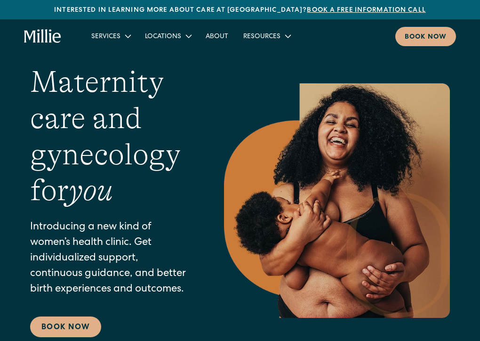 This screenshot has width=480, height=341. I want to click on a: About, so click(217, 36).